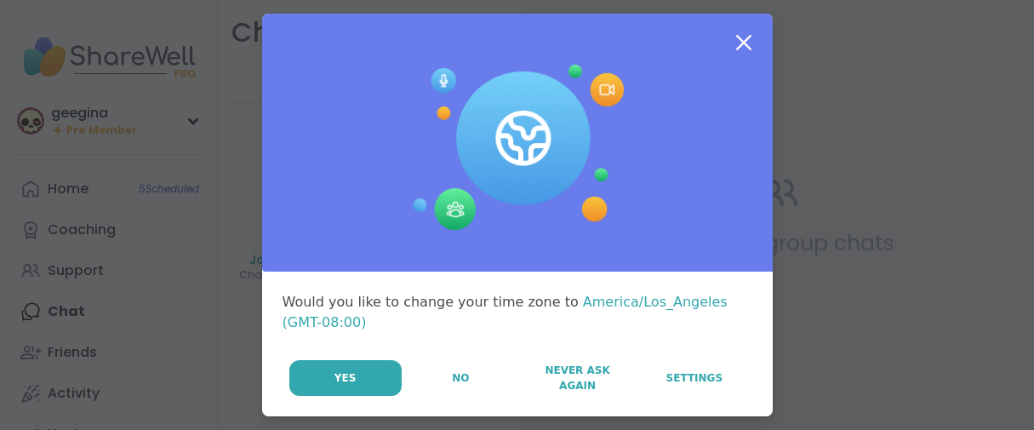 The image size is (1034, 430). I want to click on img: Session Experience, so click(518, 148).